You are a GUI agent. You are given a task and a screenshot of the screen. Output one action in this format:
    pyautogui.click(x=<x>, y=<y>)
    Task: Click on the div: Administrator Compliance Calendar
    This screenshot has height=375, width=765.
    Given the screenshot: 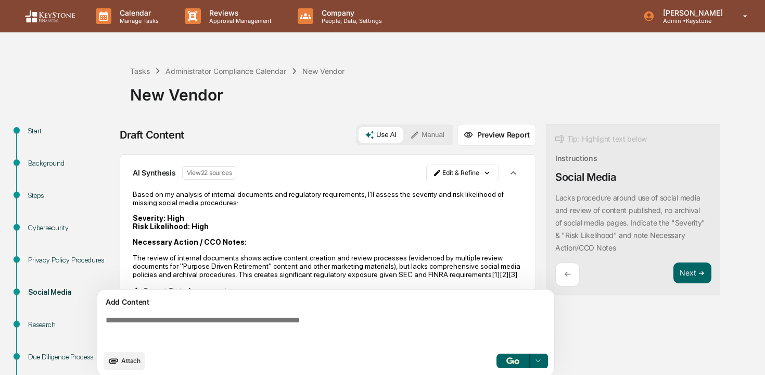 What is the action you would take?
    pyautogui.click(x=226, y=71)
    